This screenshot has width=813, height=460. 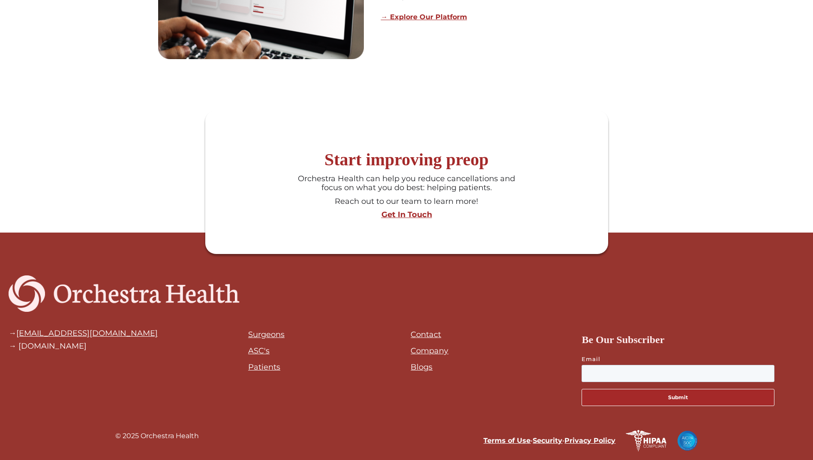 I want to click on a: → Explore Our Platform, so click(x=424, y=17).